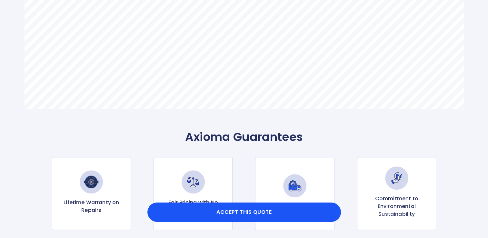  What do you see at coordinates (91, 182) in the screenshot?
I see `img: Lifetime Warranty on Repairs` at bounding box center [91, 182].